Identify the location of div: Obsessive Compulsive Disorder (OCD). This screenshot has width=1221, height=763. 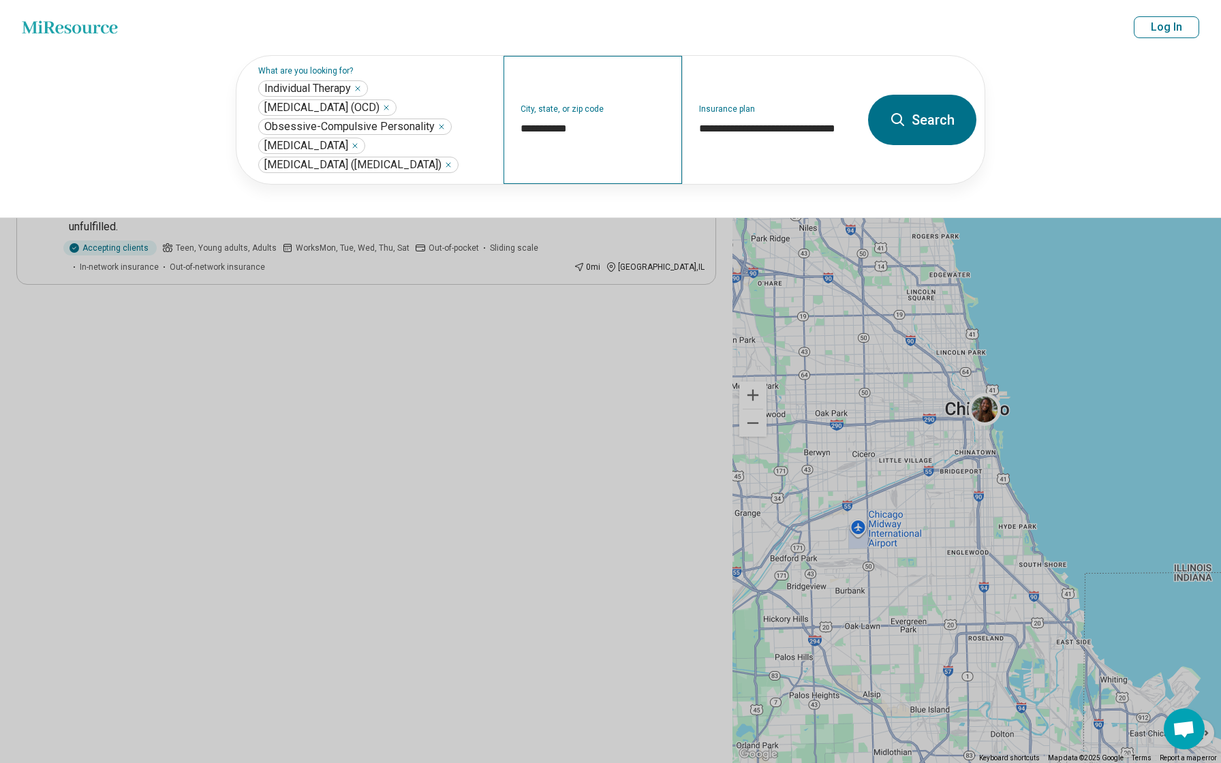
(327, 108).